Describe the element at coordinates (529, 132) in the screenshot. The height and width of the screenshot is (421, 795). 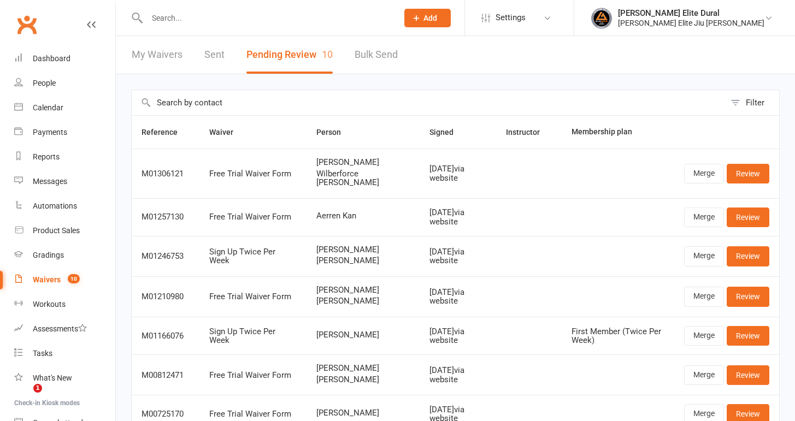
I see `span: Instructor` at that location.